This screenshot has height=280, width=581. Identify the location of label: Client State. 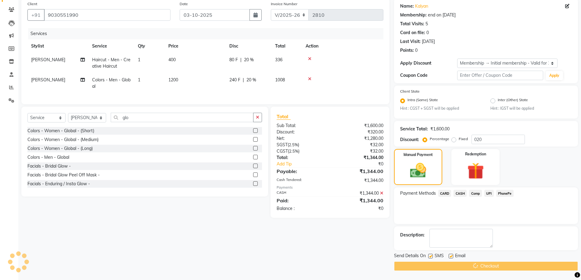
(410, 92).